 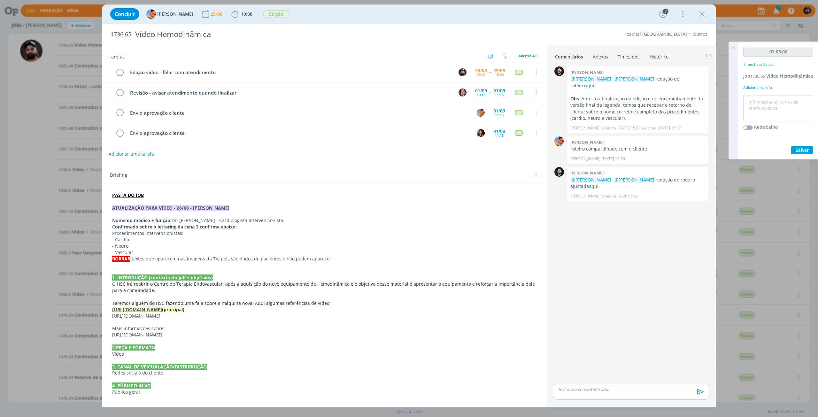 I want to click on p: - Vascular, so click(x=325, y=252).